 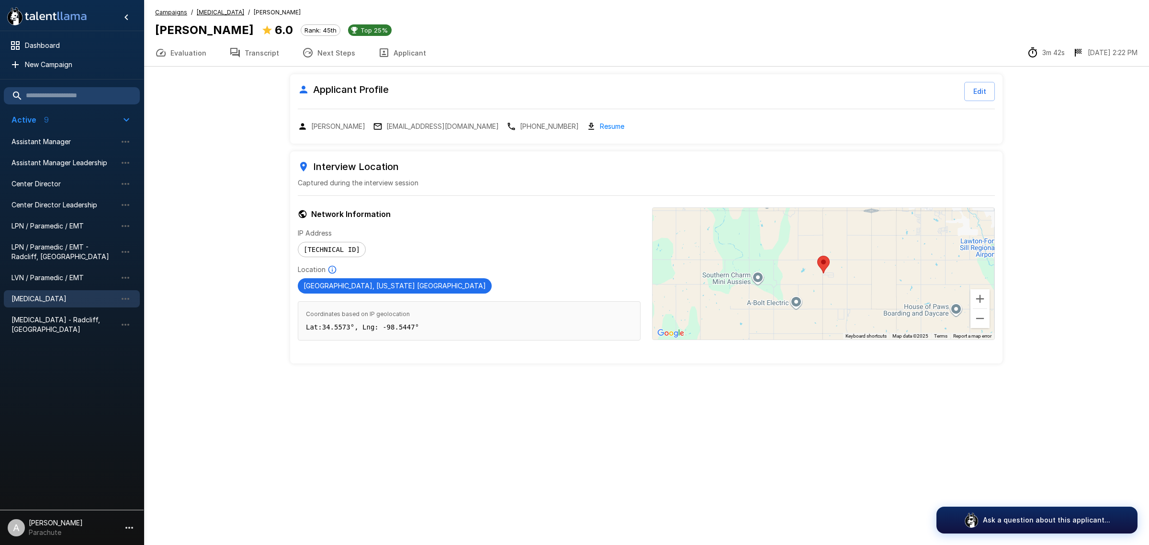 What do you see at coordinates (980, 318) in the screenshot?
I see `button: Zoom out` at bounding box center [980, 318].